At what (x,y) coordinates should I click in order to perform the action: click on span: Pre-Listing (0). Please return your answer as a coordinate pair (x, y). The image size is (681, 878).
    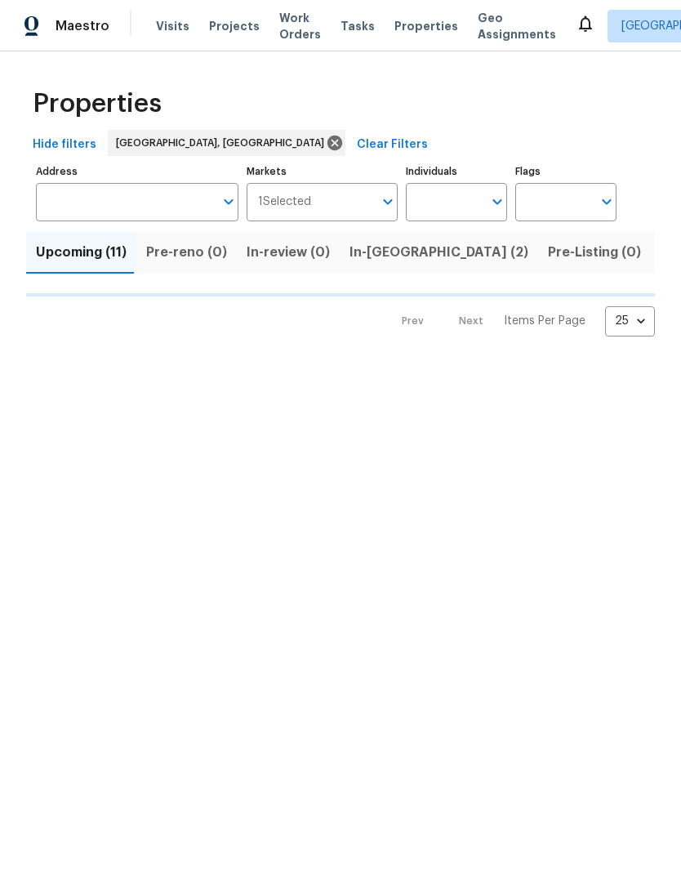
    Looking at the image, I should click on (595, 252).